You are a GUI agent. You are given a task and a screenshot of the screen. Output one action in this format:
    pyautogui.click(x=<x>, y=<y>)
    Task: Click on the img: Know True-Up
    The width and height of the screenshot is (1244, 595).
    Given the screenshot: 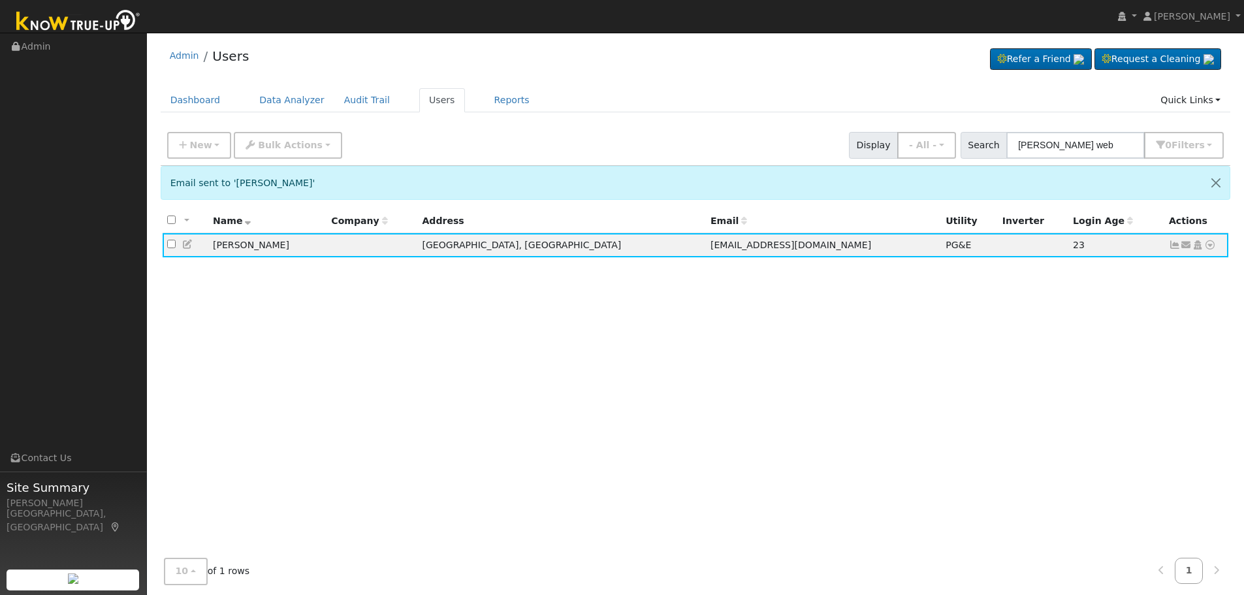 What is the action you would take?
    pyautogui.click(x=78, y=22)
    